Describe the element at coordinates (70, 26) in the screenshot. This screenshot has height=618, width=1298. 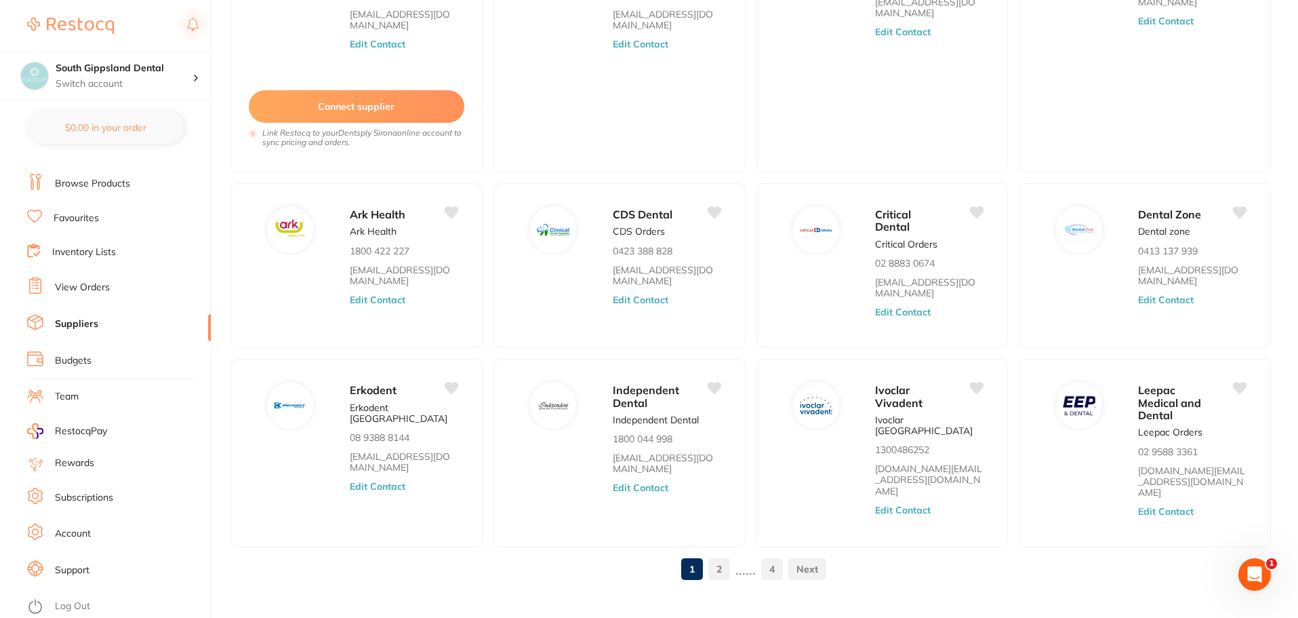
I see `a: Restocq Logo` at that location.